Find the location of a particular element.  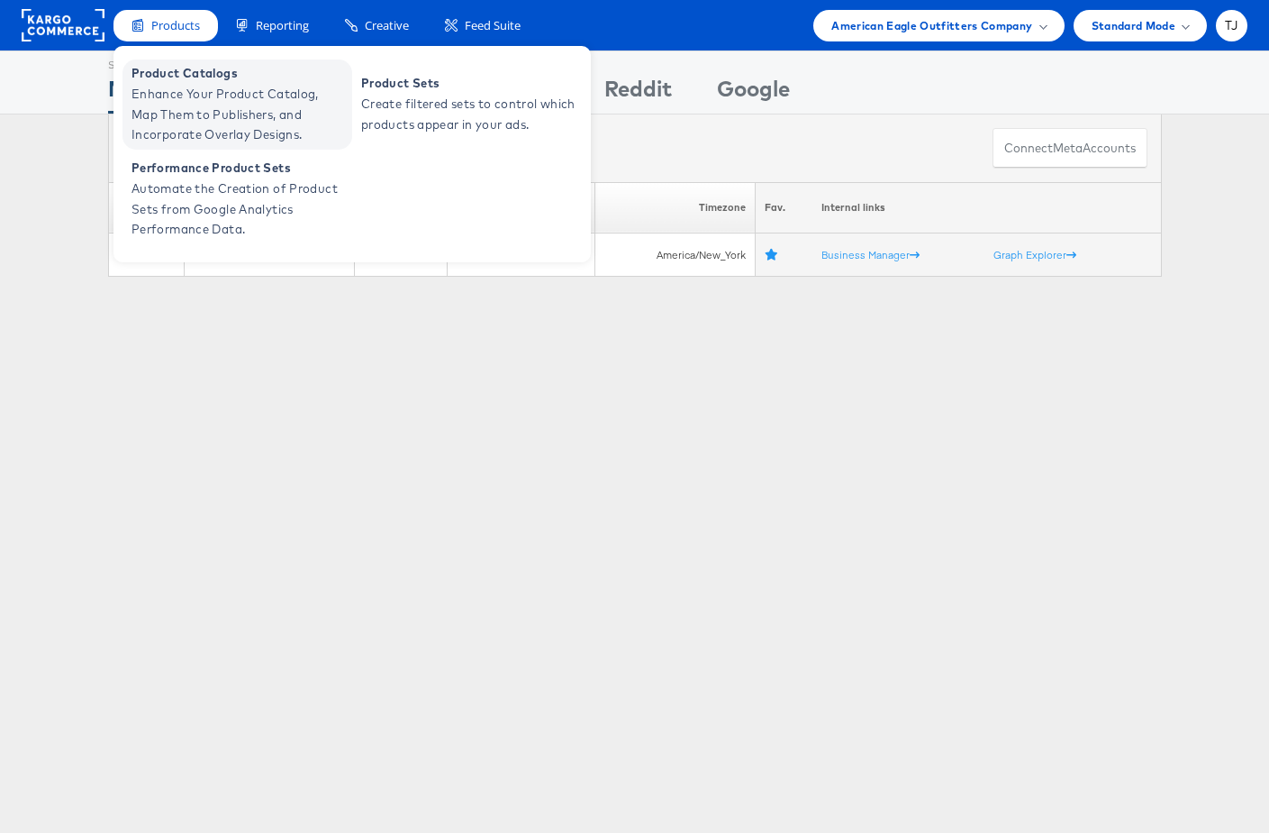

span: Creative is located at coordinates (387, 25).